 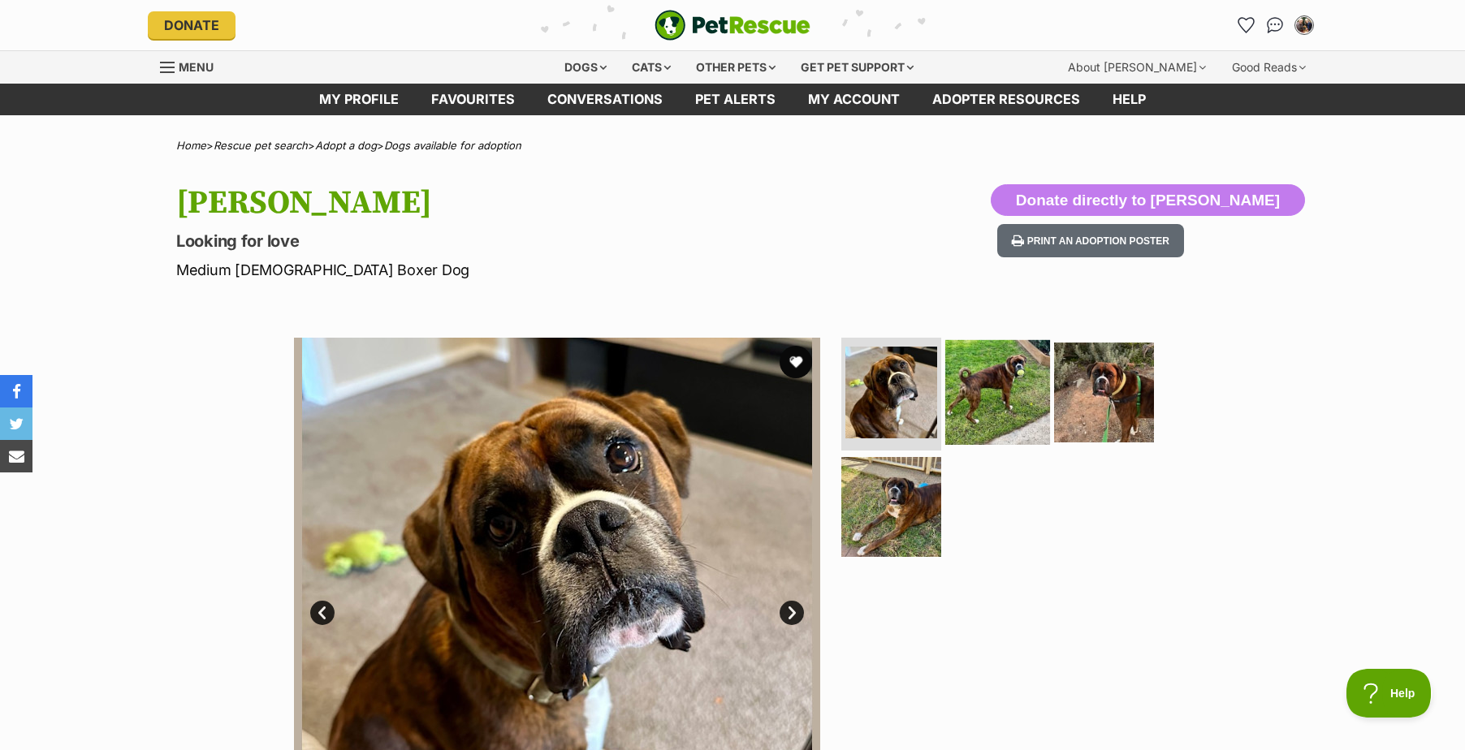 I want to click on div: Get pet support, so click(x=857, y=67).